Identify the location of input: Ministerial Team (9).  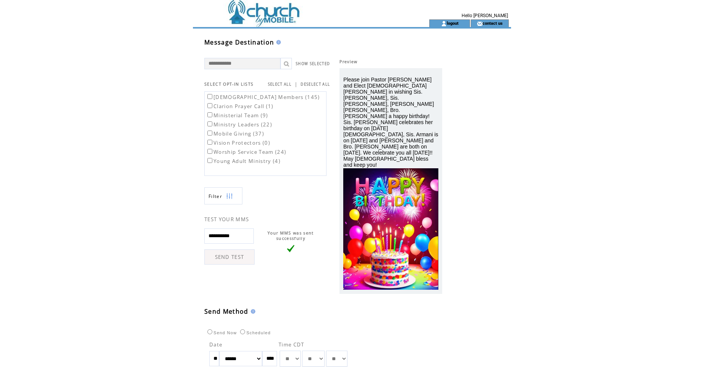
(210, 115).